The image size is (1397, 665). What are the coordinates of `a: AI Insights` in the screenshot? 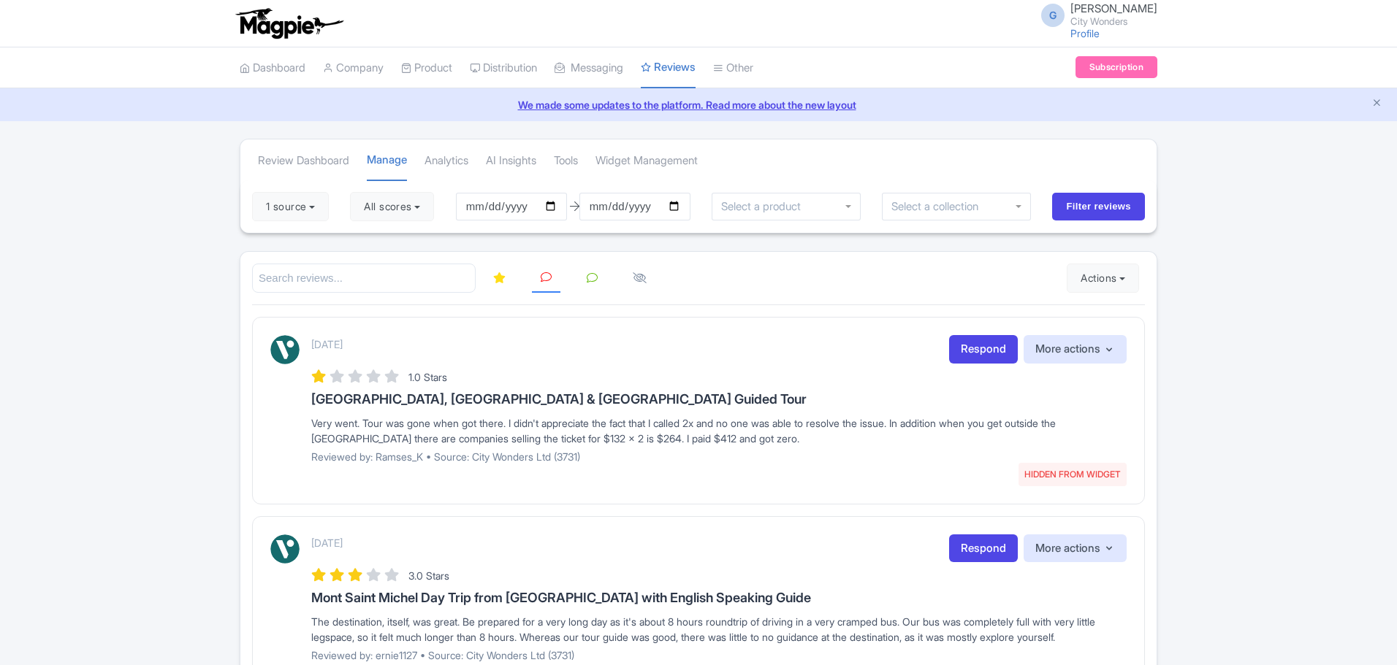 It's located at (511, 161).